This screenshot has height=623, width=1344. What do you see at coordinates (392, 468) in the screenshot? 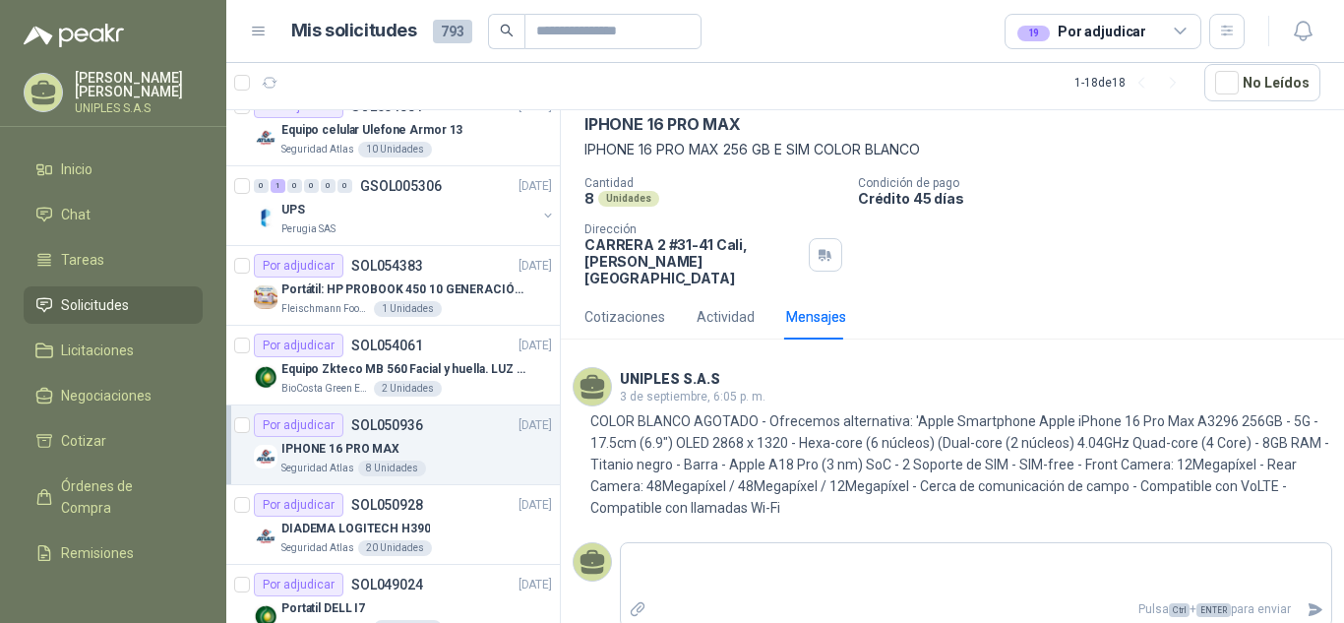
I see `div: 8 Unidades` at bounding box center [392, 468].